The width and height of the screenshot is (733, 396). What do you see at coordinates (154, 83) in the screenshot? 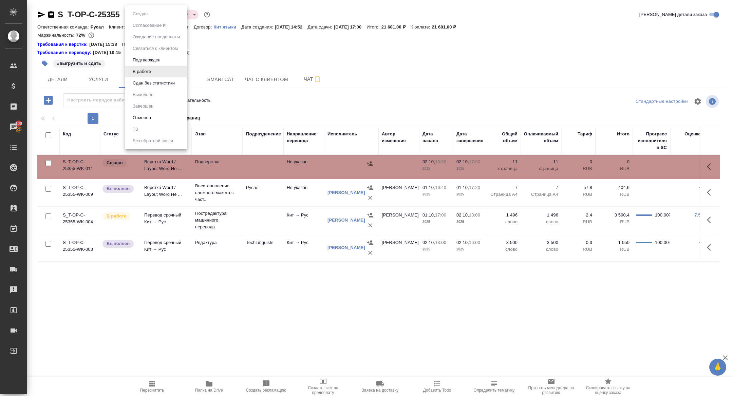
I see `button: Сдан без статистики` at bounding box center [154, 83].